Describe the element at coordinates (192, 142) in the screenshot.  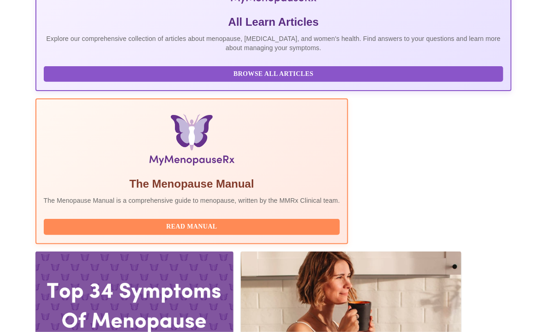
I see `img: Menopause Manual` at that location.